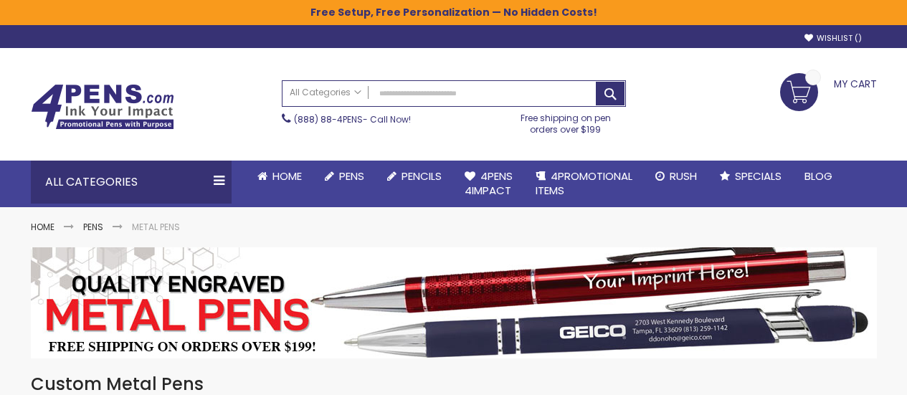  What do you see at coordinates (818, 176) in the screenshot?
I see `span: Blog` at bounding box center [818, 176].